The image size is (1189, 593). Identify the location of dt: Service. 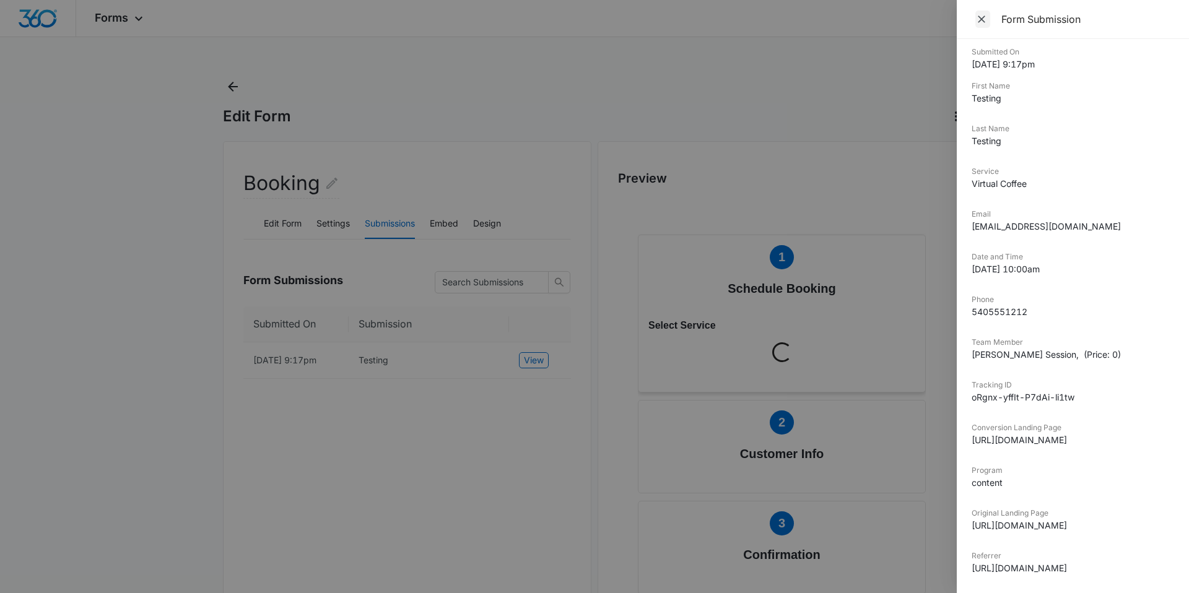
(1073, 172).